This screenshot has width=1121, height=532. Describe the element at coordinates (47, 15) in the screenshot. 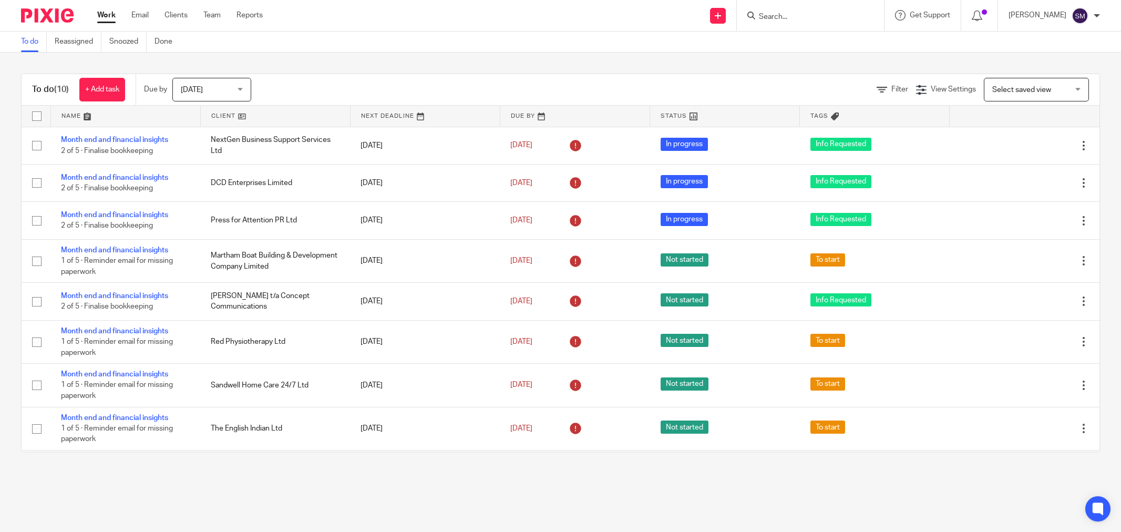

I see `img: Pixie` at that location.